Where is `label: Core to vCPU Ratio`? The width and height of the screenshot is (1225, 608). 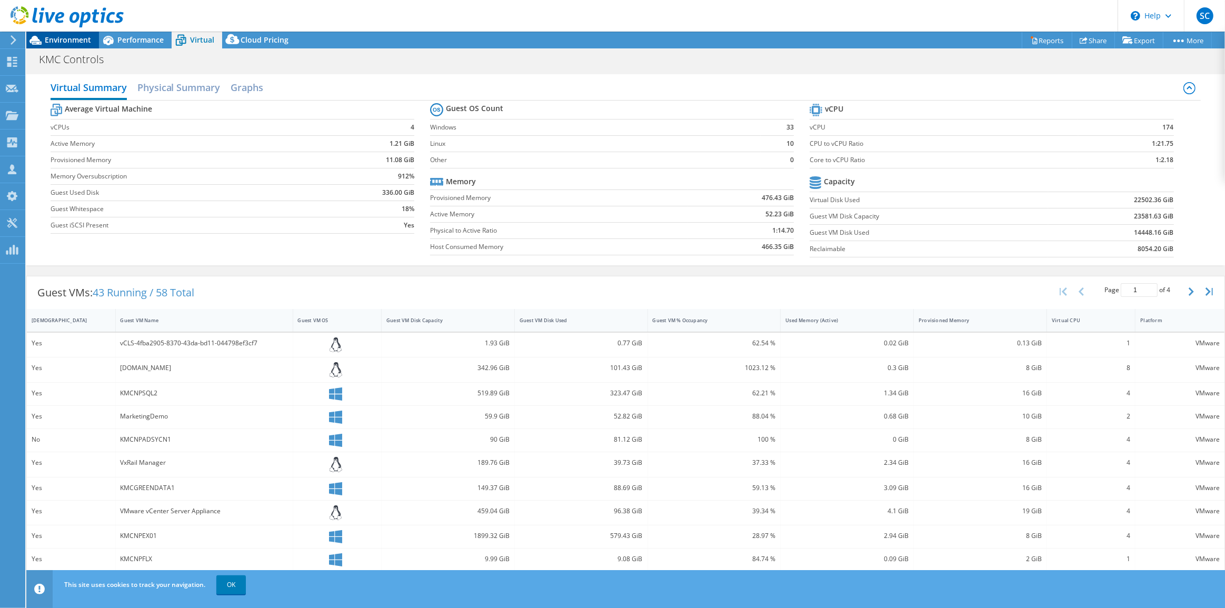
label: Core to vCPU Ratio is located at coordinates (944, 160).